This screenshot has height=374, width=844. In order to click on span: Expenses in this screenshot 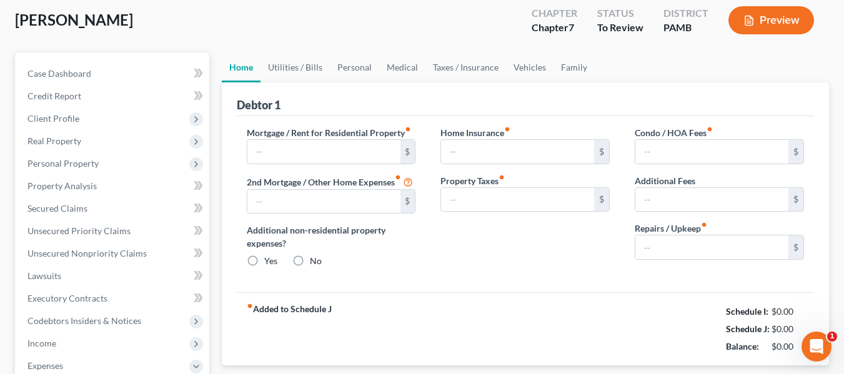, I will do `click(45, 365)`.